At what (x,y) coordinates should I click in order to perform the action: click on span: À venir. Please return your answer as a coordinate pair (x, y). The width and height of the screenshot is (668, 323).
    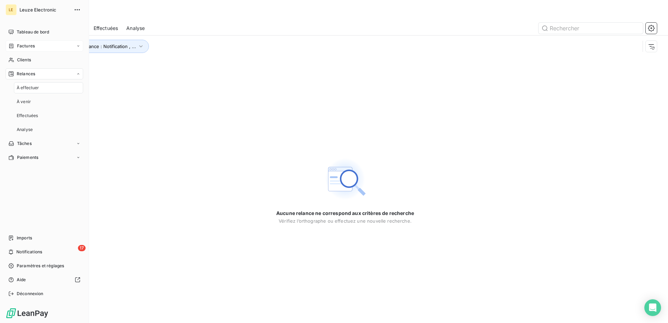
    Looking at the image, I should click on (24, 102).